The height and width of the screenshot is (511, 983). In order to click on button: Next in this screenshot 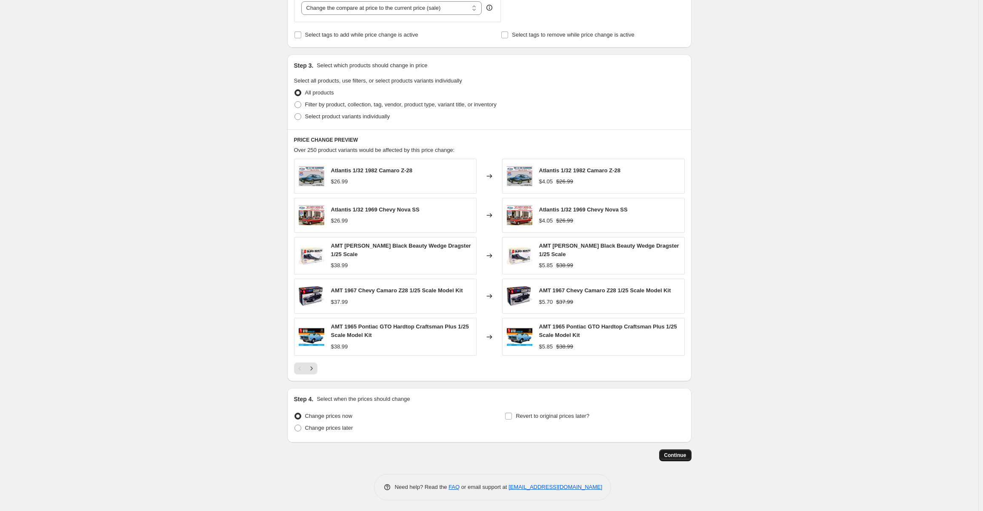, I will do `click(311, 368)`.